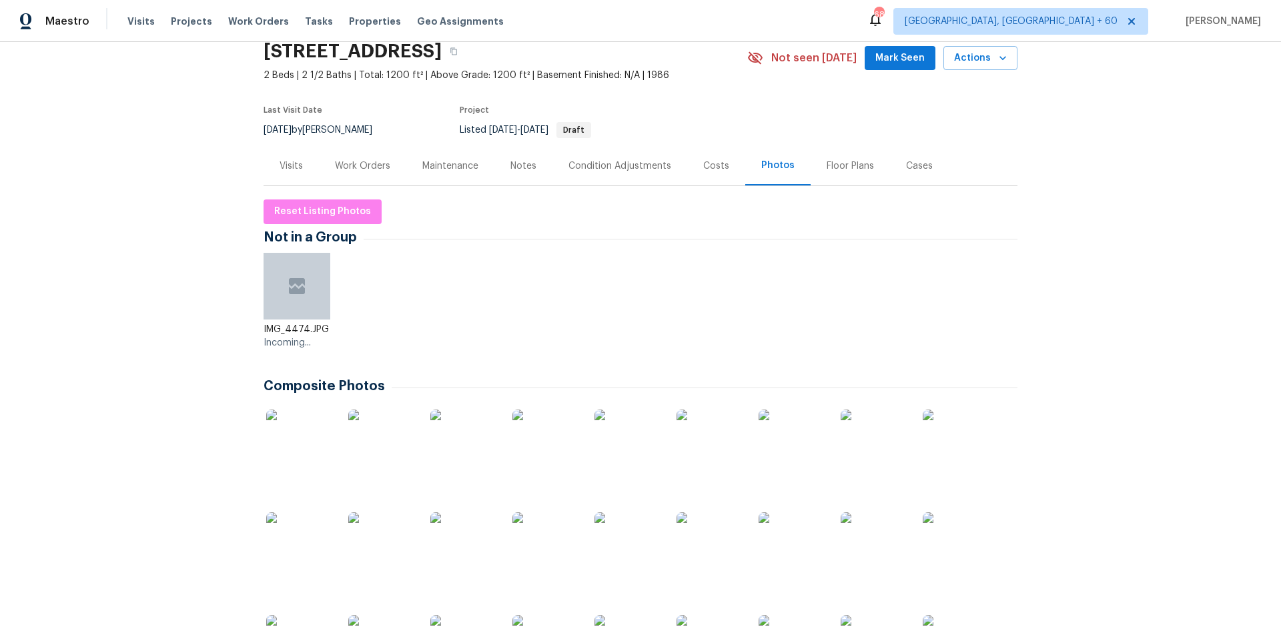  Describe the element at coordinates (525, 130) in the screenshot. I see `span: Listed` at that location.